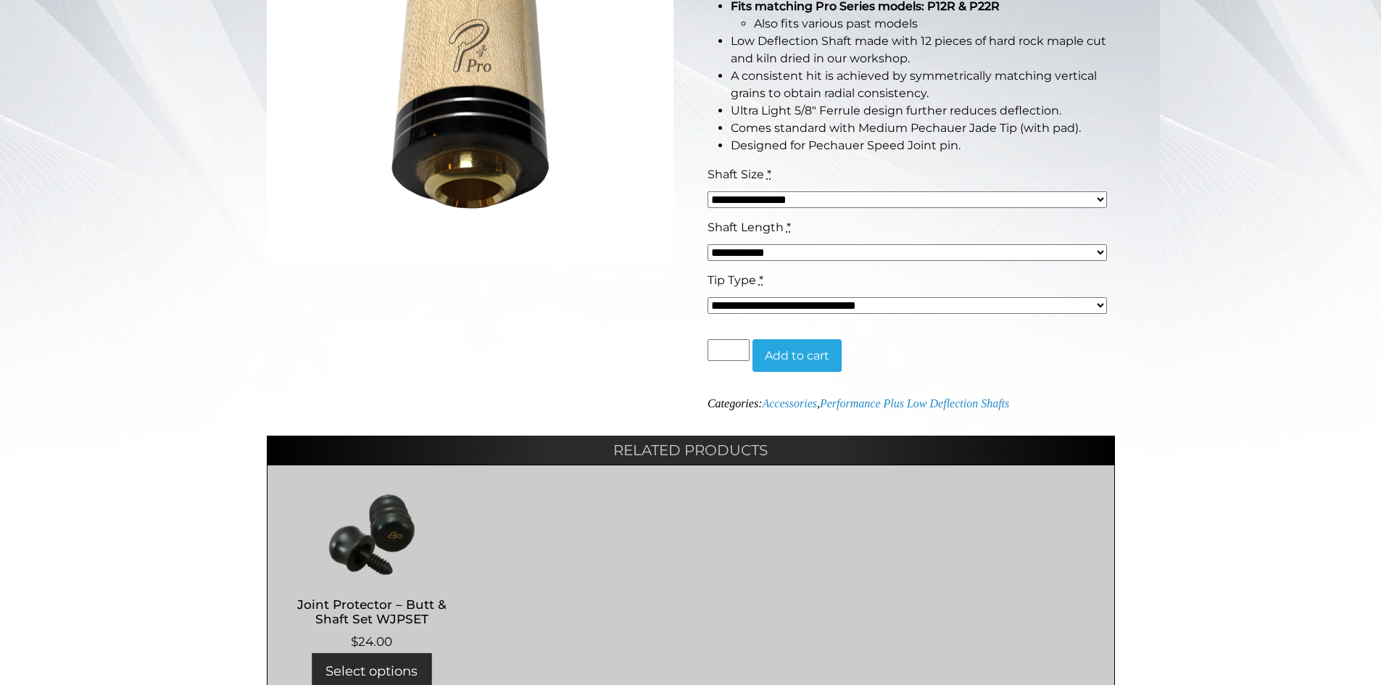  Describe the element at coordinates (923, 50) in the screenshot. I see `li: Low Deflection Shaft made with 12 pieces of hard rock maple cut and kiln dried in our workshop.` at that location.